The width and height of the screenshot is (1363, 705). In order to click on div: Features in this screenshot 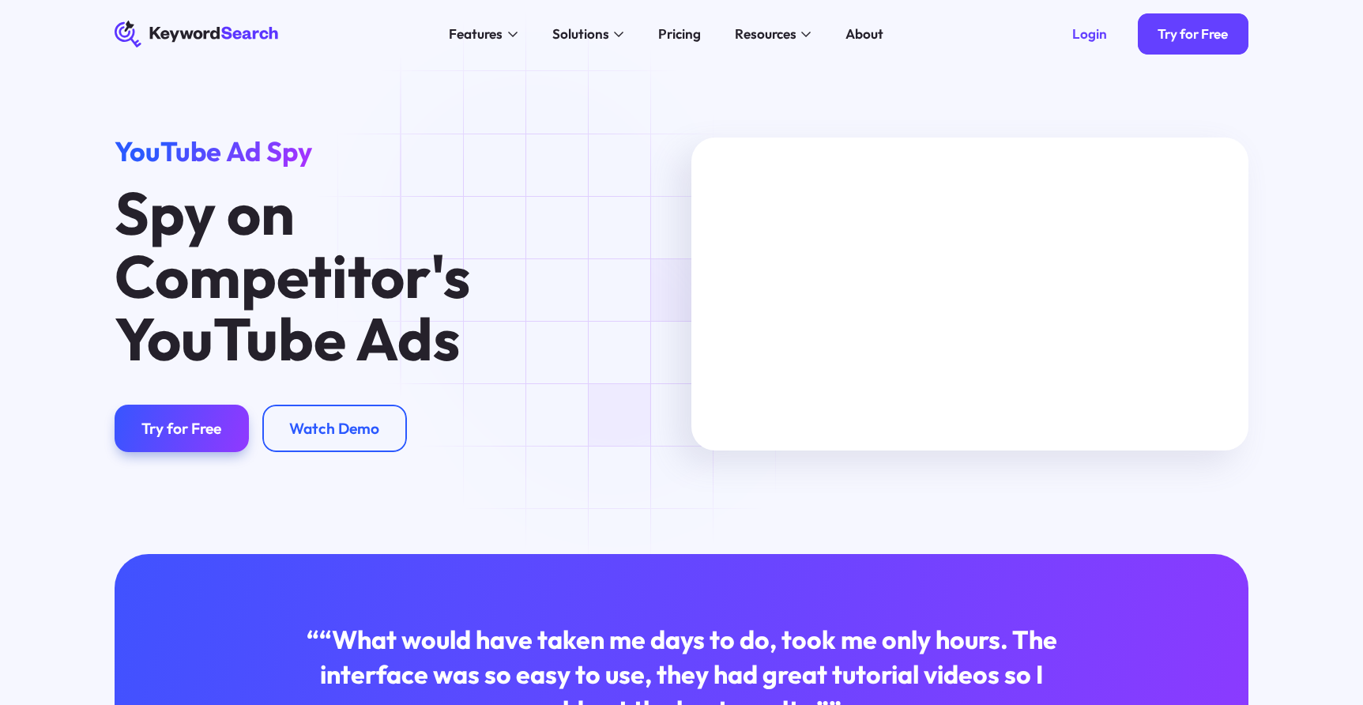, I will do `click(476, 34)`.